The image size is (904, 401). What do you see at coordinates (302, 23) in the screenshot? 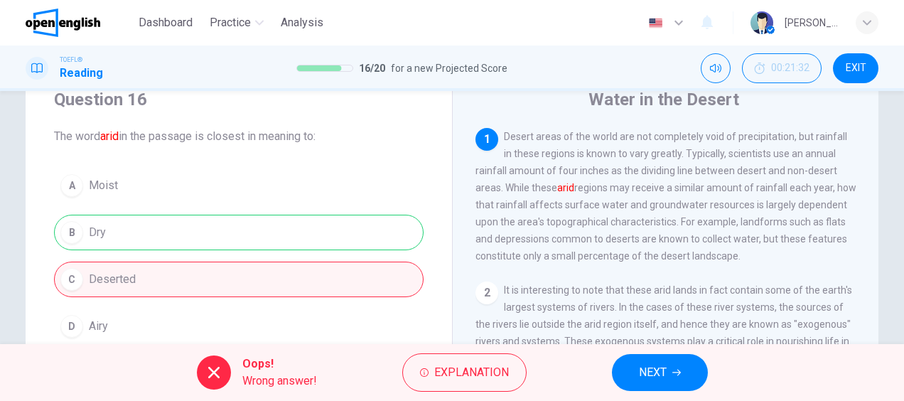
I see `span: Analysis` at bounding box center [302, 23].